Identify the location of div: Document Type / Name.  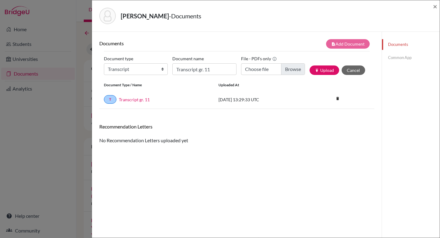
(156, 85).